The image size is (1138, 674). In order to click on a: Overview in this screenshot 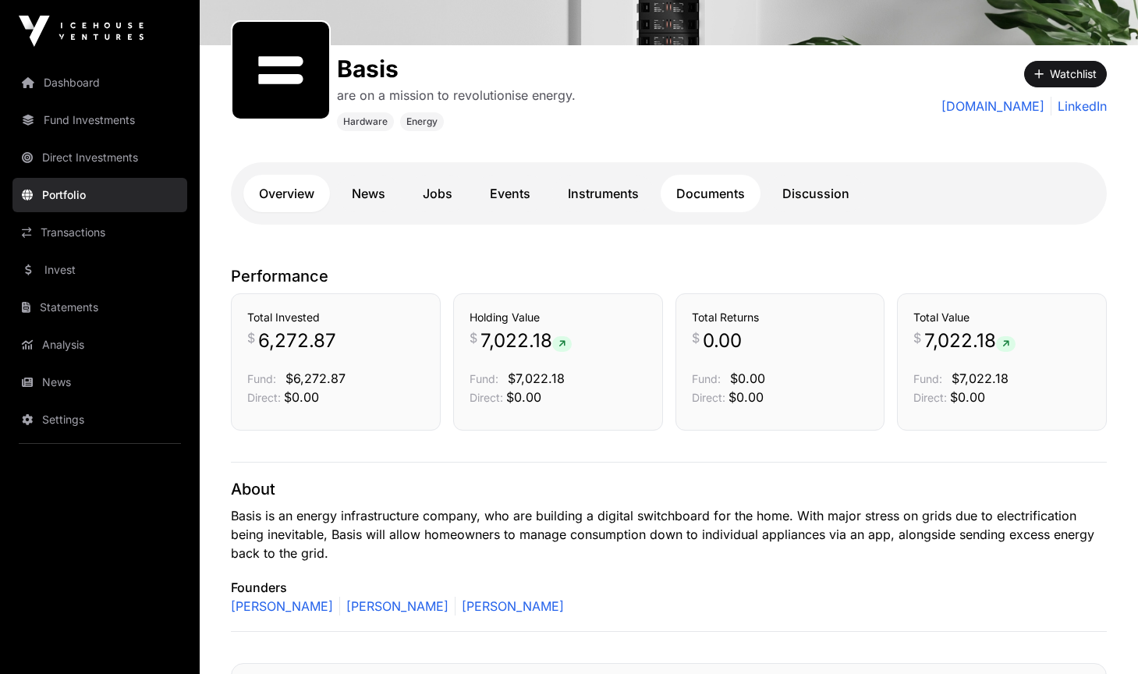, I will do `click(286, 193)`.